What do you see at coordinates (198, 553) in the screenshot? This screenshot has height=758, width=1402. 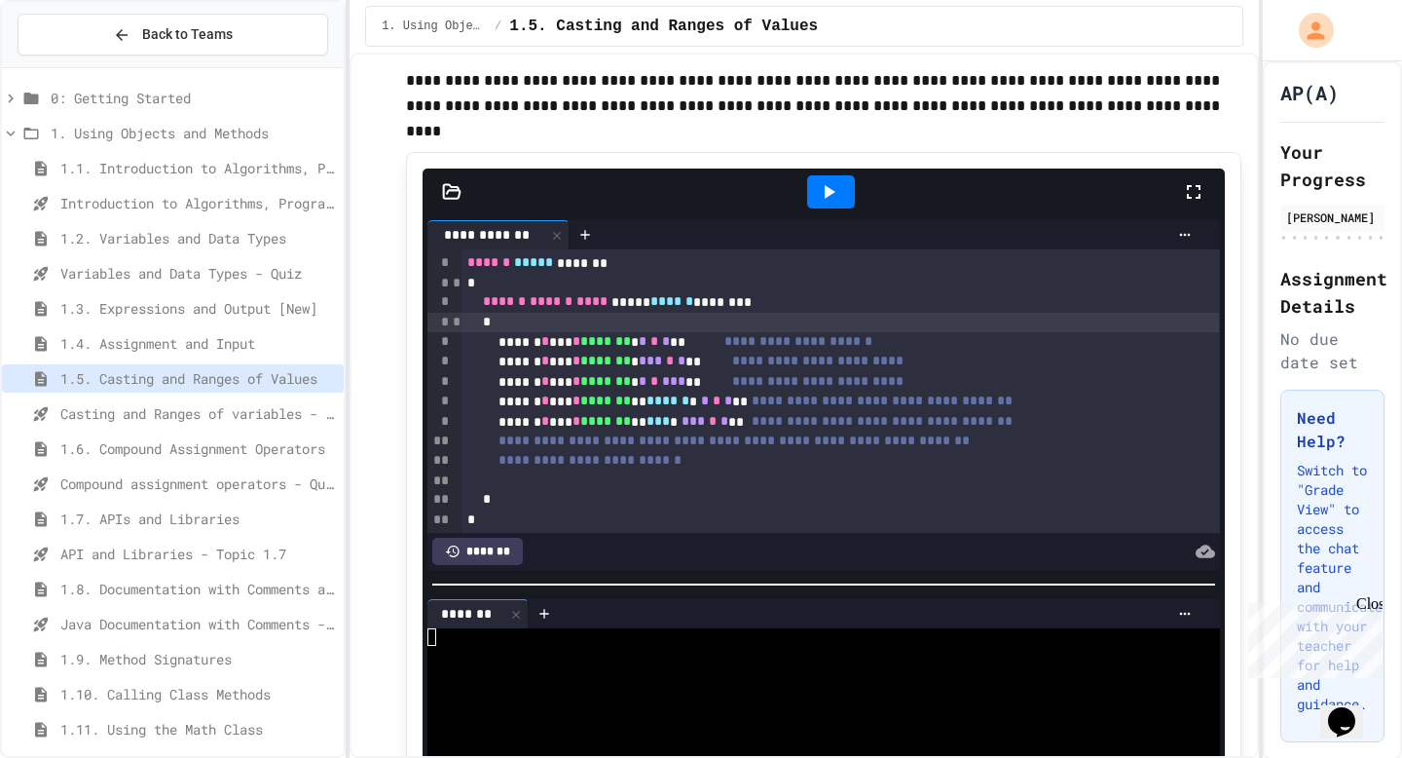 I see `span: API and Libraries - Topic 1.7` at bounding box center [198, 553].